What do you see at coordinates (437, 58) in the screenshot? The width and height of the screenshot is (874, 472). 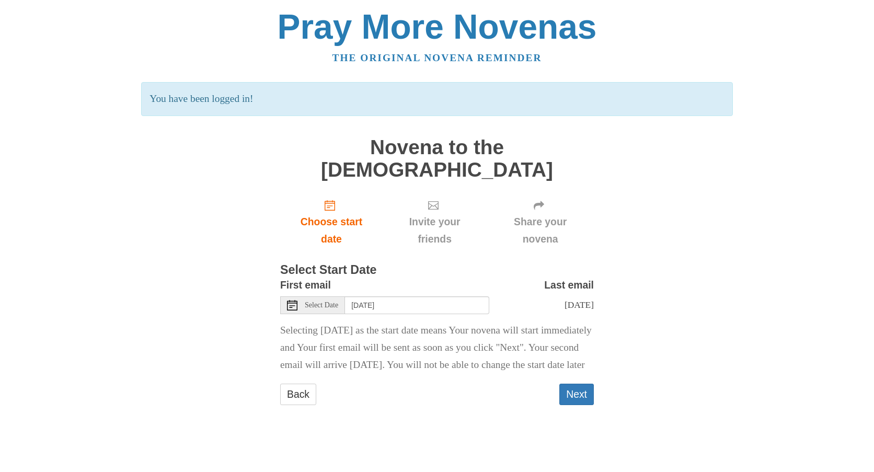 I see `a: The original novena reminder` at bounding box center [437, 58].